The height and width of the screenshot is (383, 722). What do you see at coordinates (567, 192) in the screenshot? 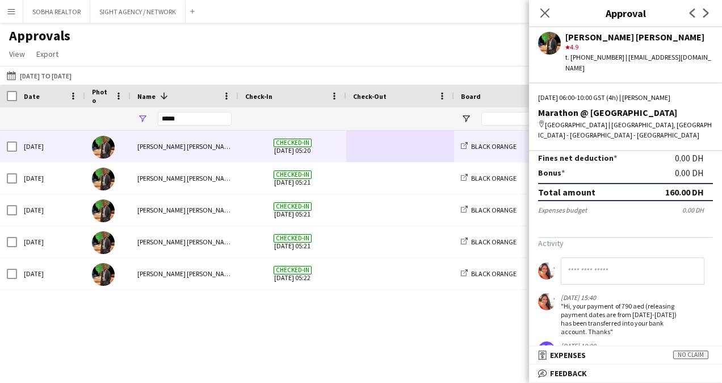
I see `div: Total amount` at bounding box center [567, 192].